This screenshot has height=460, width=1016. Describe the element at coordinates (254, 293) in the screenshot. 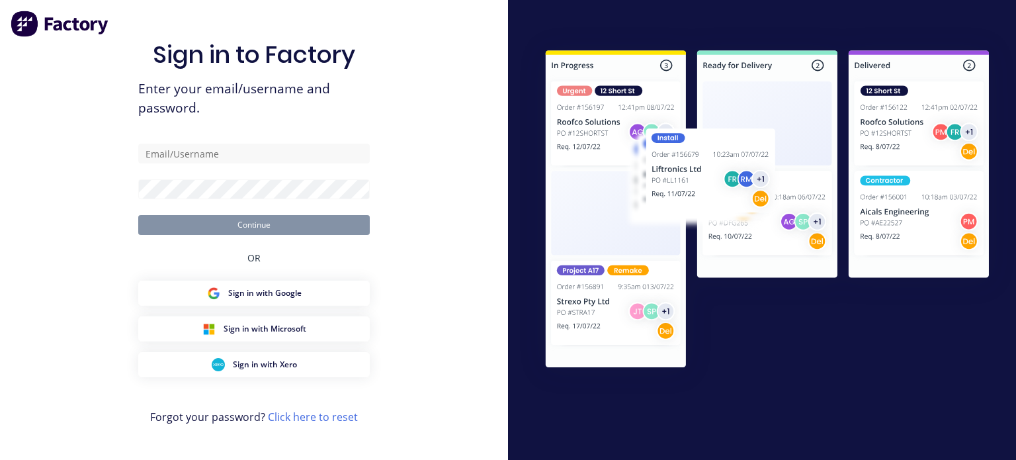

I see `button: Google Sign inSign in with Google` at that location.